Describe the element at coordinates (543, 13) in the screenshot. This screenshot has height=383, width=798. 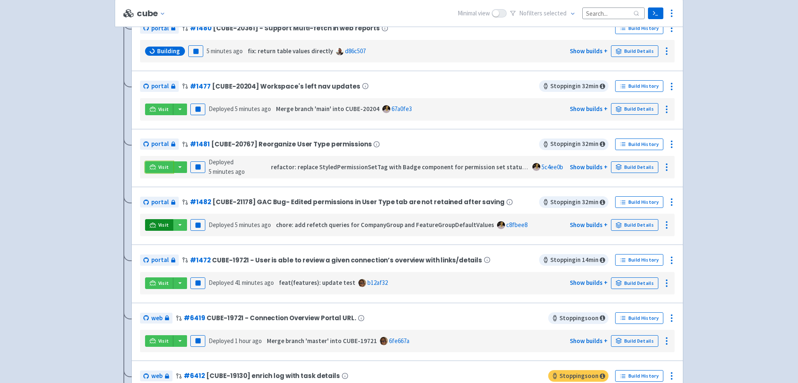
I see `span: No filter s` at that location.